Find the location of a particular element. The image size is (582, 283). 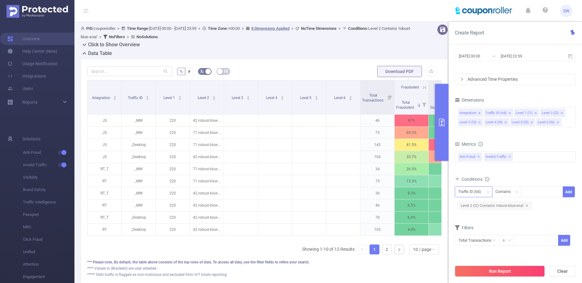

b: No Solutions is located at coordinates (147, 37).